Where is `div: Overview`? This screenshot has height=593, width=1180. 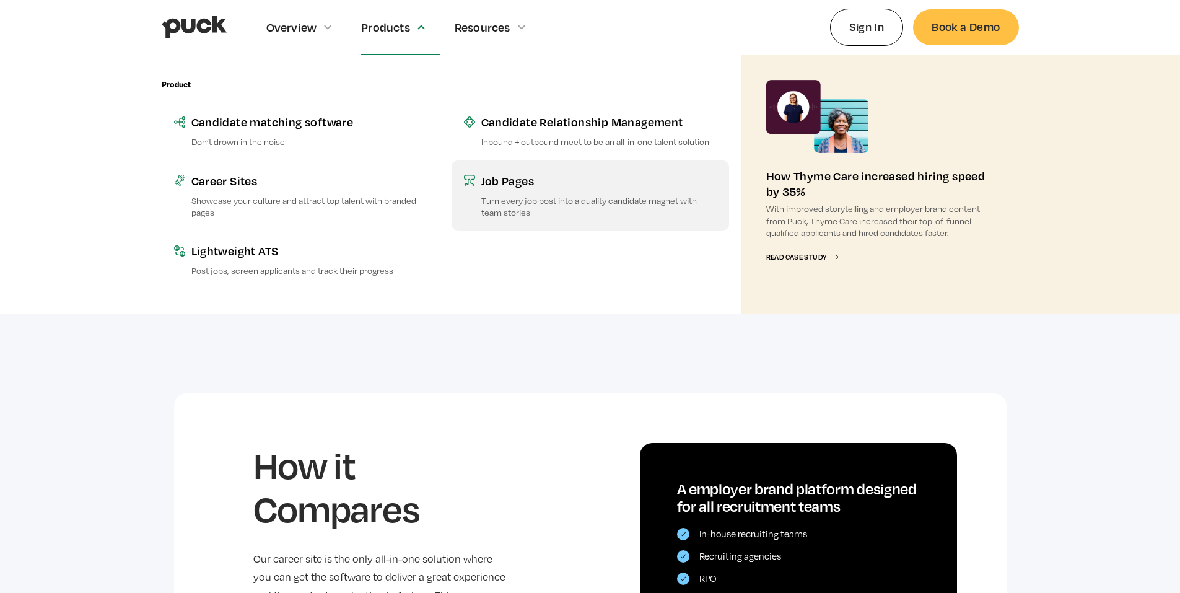
div: Overview is located at coordinates (292, 27).